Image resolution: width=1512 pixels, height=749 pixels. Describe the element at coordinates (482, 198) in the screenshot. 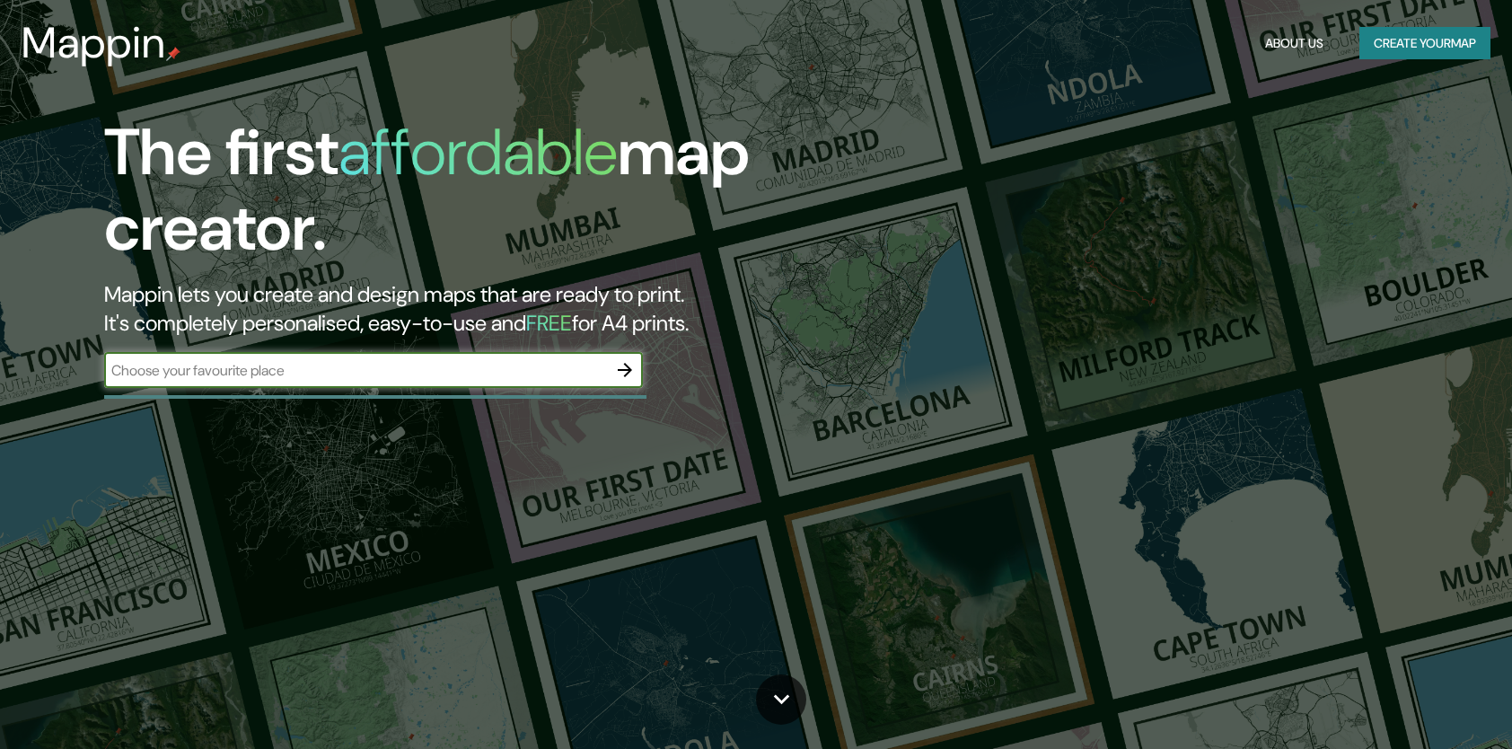

I see `h1: The first map creator.` at that location.